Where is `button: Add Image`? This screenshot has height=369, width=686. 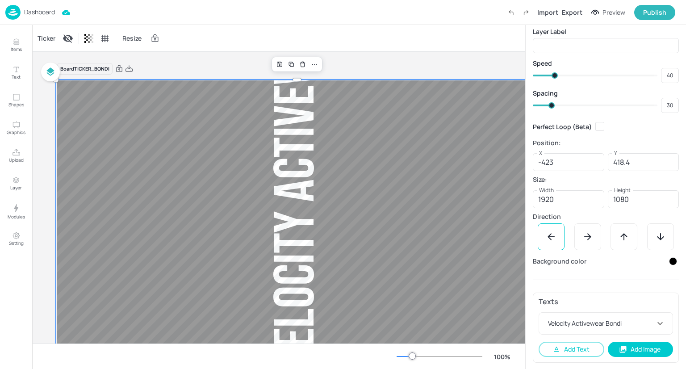 button: Add Image is located at coordinates (640, 349).